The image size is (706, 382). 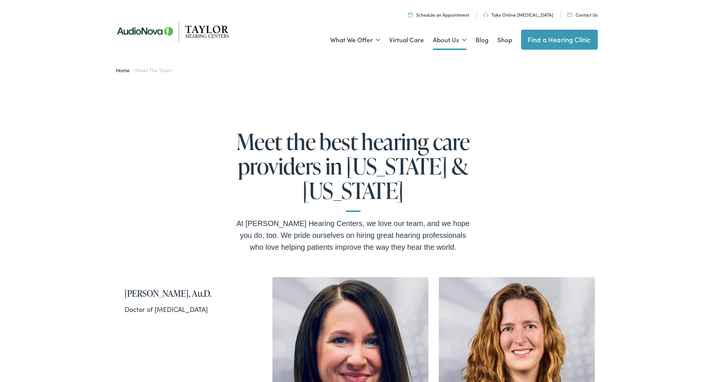 What do you see at coordinates (355, 40) in the screenshot?
I see `a: What We Offer` at bounding box center [355, 40].